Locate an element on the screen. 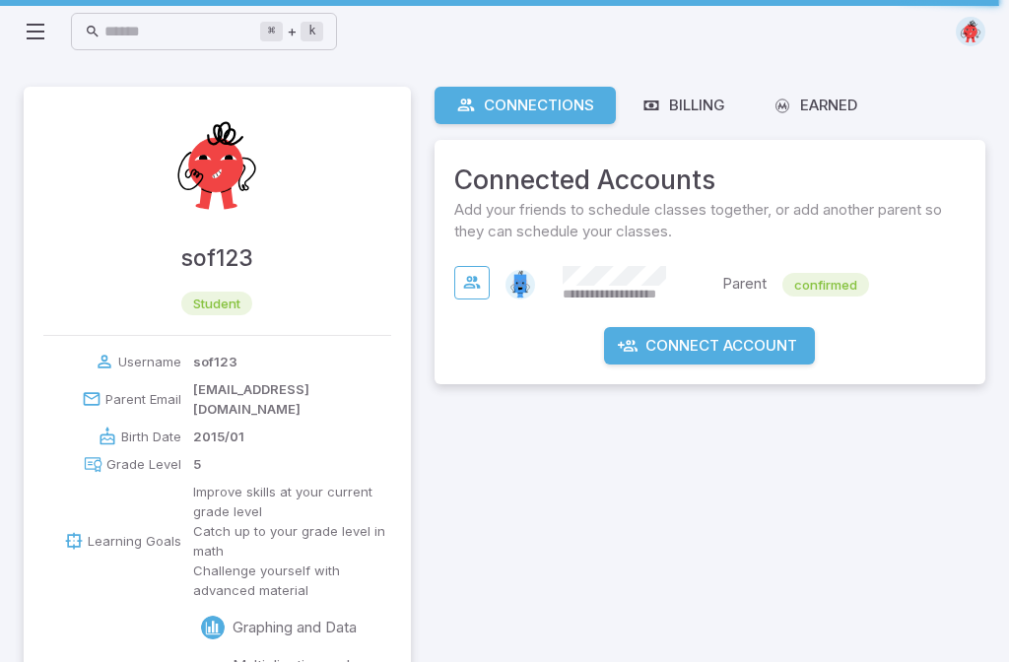  p: Parent is located at coordinates (744, 285).